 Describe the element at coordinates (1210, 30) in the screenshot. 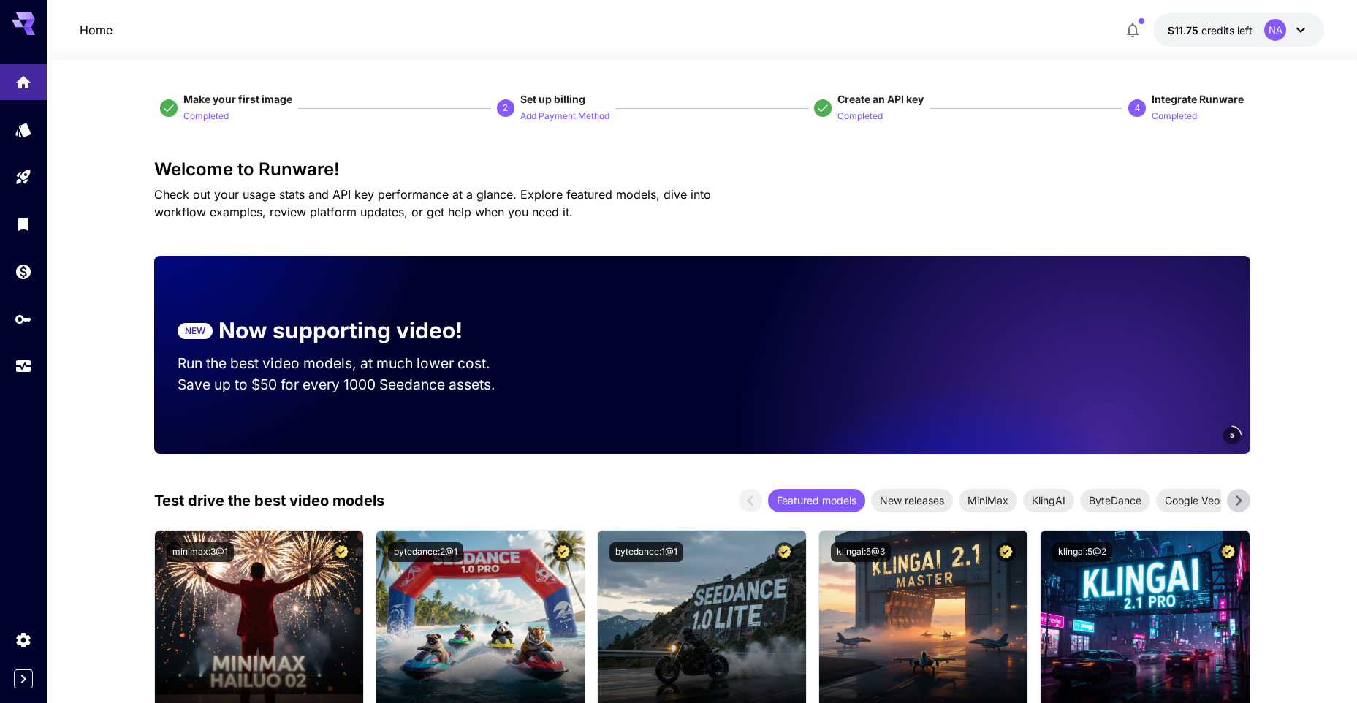

I see `div: $11.75236` at that location.